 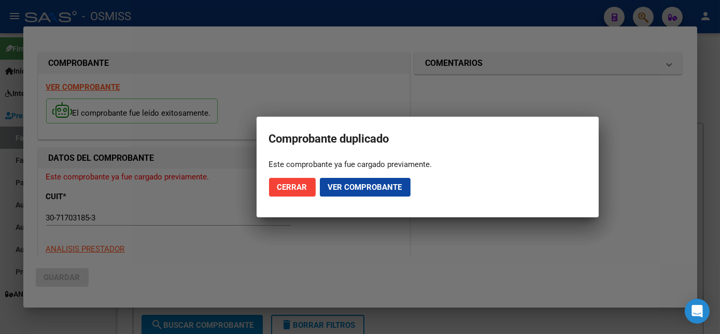 I want to click on span: Ver comprobante, so click(x=365, y=187).